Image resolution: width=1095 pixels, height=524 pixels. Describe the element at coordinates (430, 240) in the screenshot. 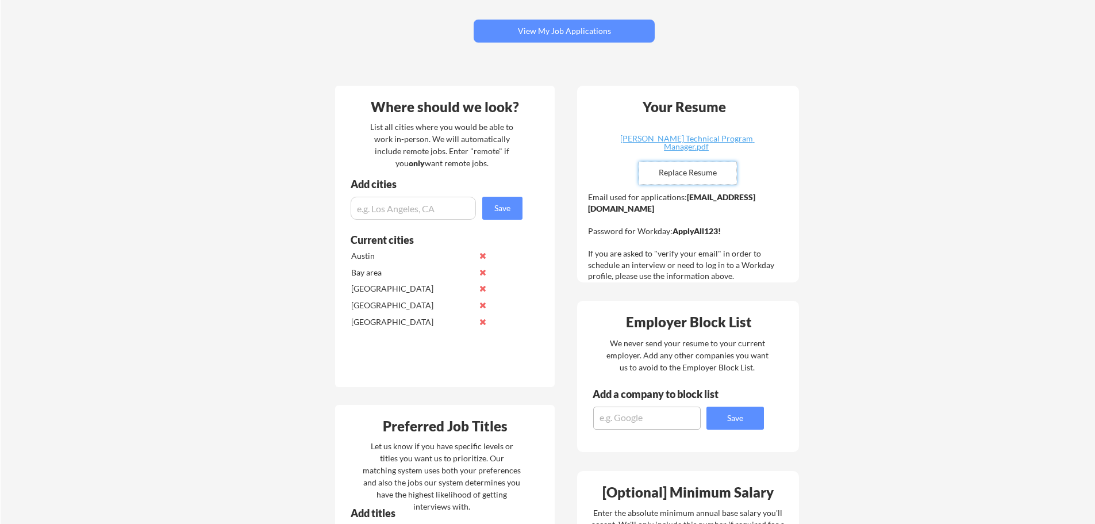

I see `div: Current cities` at that location.